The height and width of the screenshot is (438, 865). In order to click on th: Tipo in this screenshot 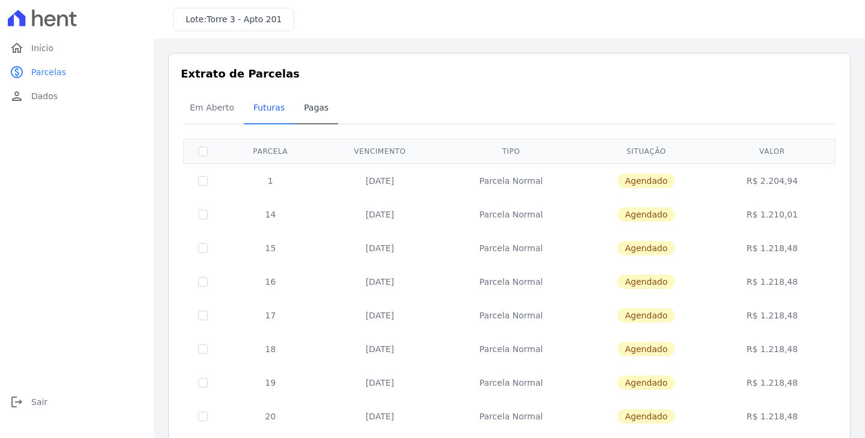, I will do `click(511, 151)`.